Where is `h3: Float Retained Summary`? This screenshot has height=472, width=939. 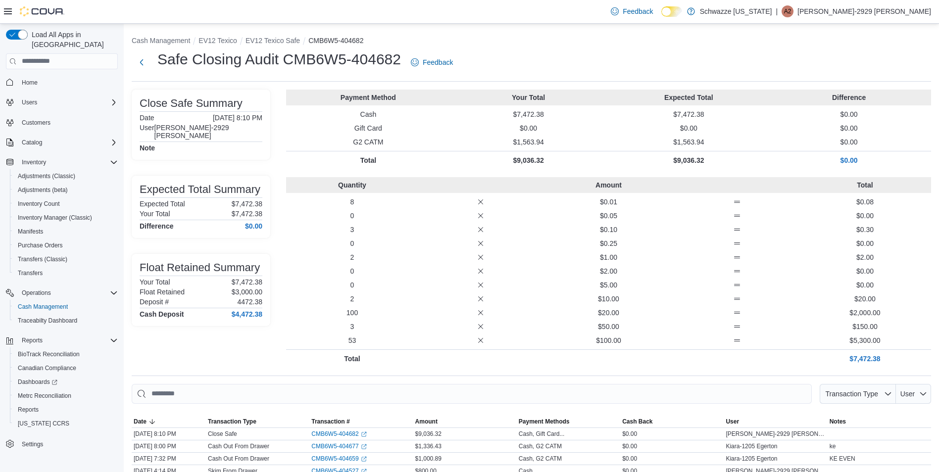
h3: Float Retained Summary is located at coordinates (200, 268).